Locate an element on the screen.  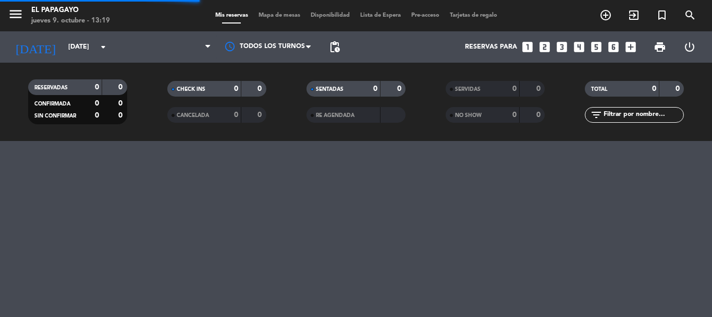
i: menu is located at coordinates (16, 14).